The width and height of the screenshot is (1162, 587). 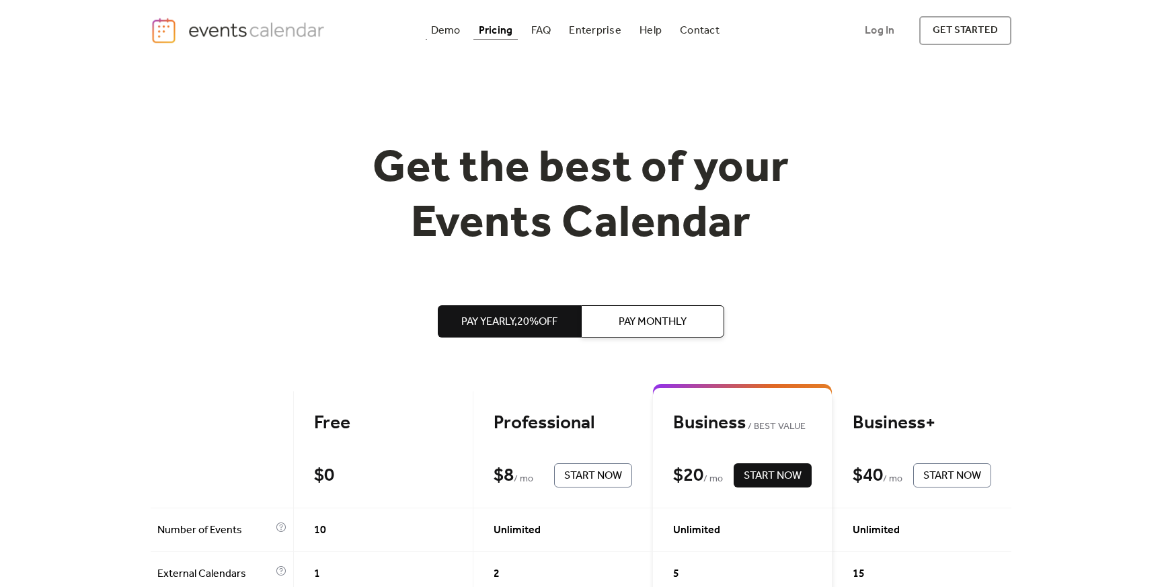 What do you see at coordinates (650, 30) in the screenshot?
I see `div: Help` at bounding box center [650, 30].